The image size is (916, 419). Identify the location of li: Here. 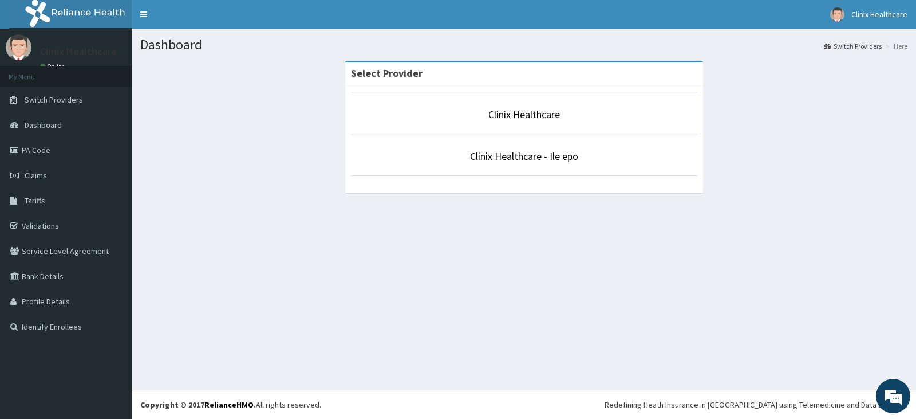
(895, 46).